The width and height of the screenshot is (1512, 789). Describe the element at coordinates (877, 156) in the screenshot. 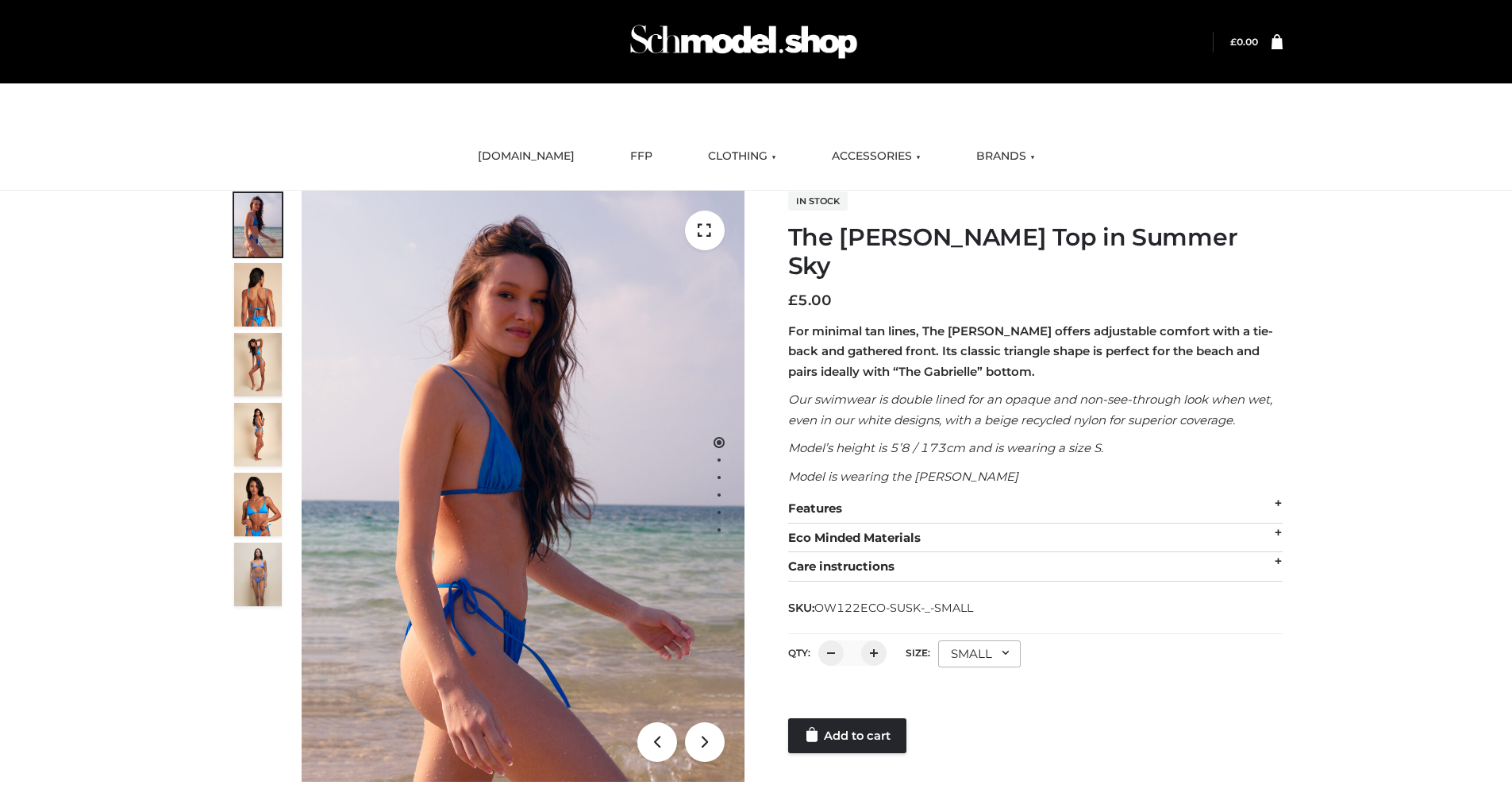

I see `a: ACCESSORIES` at that location.